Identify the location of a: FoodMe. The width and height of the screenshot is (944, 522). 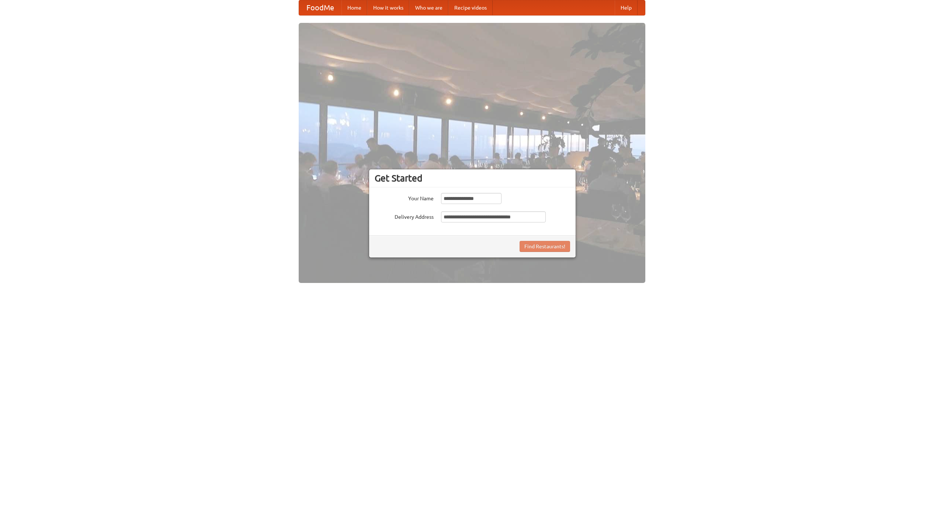
(320, 8).